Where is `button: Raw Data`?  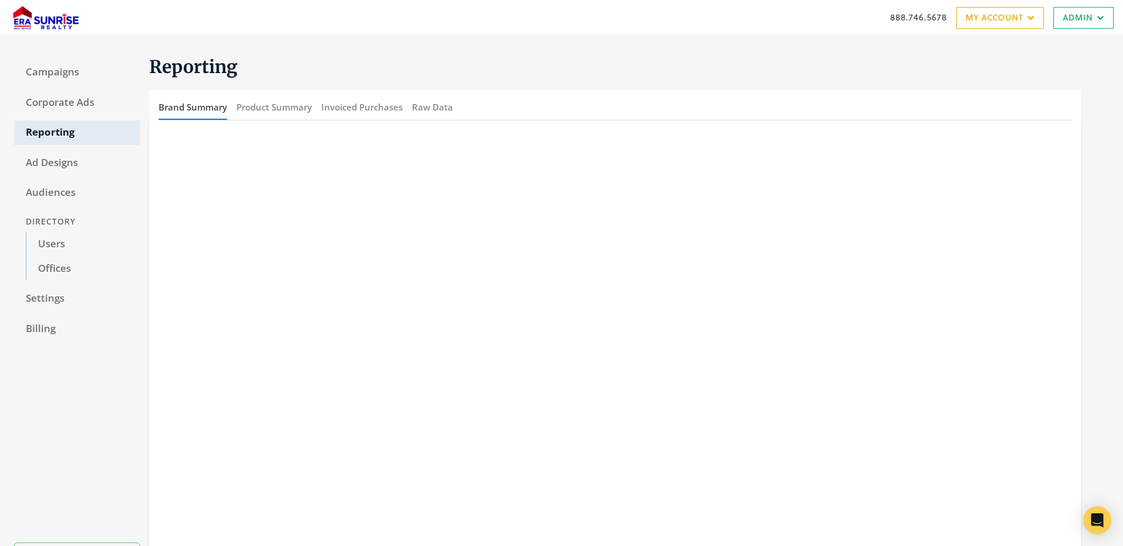
button: Raw Data is located at coordinates (432, 107).